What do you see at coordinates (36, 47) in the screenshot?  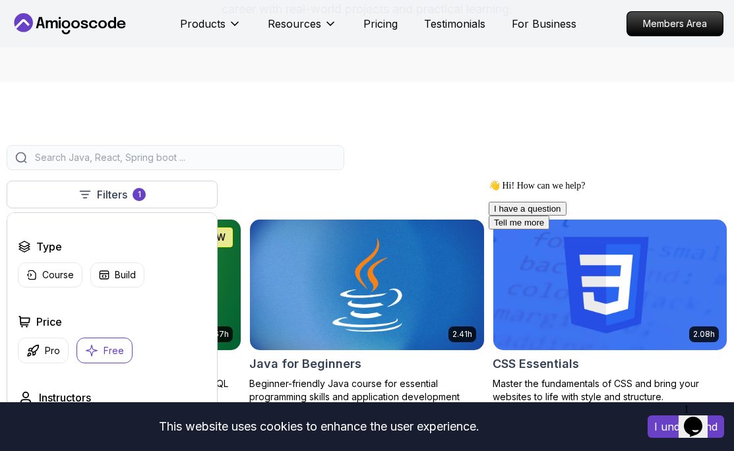 I see `button: Tell me more` at bounding box center [36, 47].